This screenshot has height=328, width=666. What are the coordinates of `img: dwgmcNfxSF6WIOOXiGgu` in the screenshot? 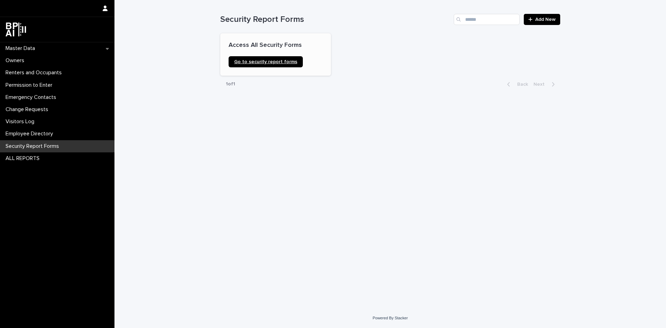 It's located at (16, 29).